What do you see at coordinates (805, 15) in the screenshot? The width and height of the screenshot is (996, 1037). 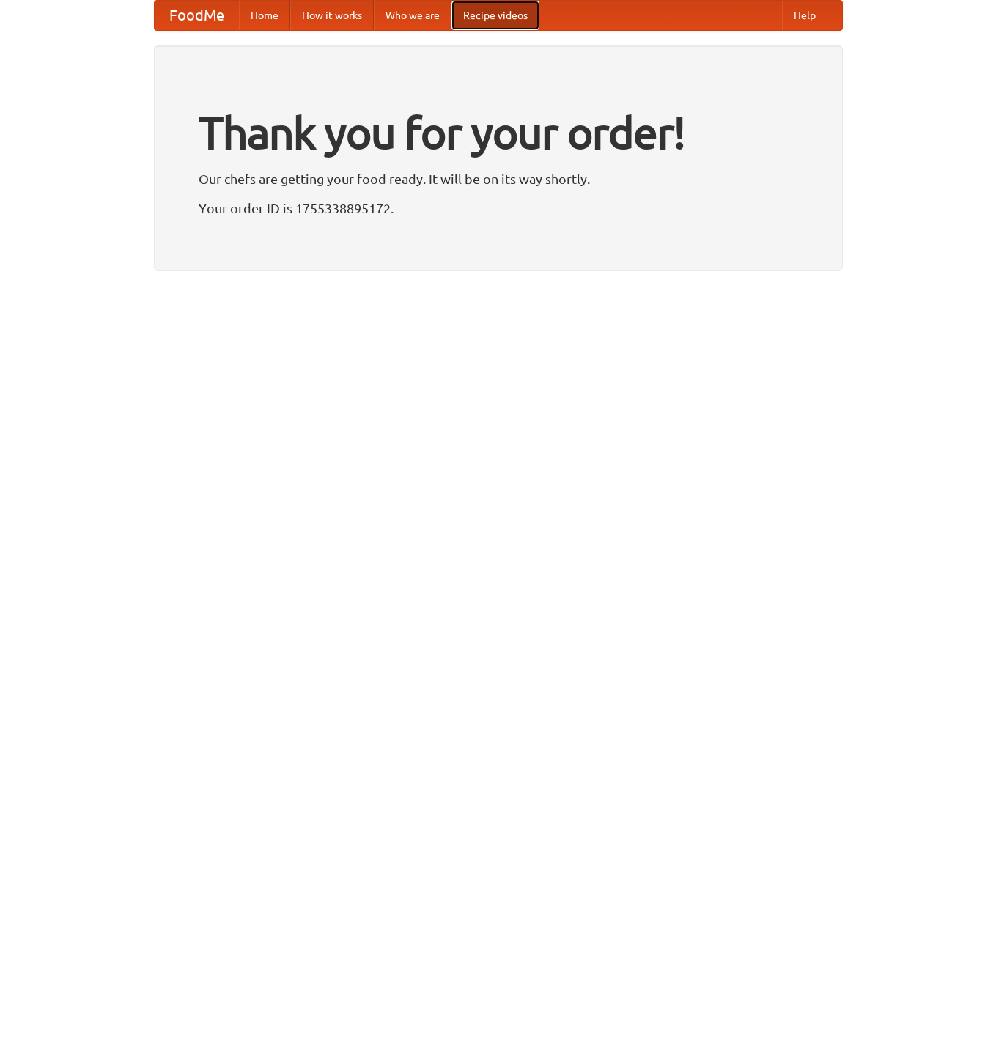 I see `a: Help` at bounding box center [805, 15].